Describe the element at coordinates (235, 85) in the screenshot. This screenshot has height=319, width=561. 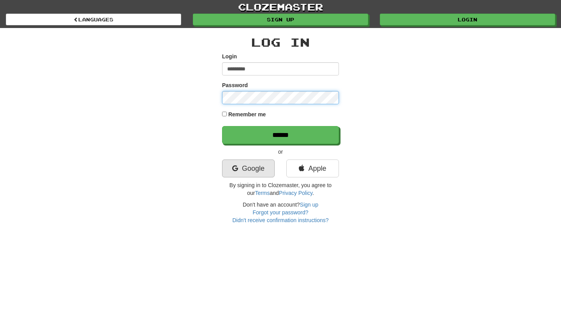
I see `label: Password` at that location.